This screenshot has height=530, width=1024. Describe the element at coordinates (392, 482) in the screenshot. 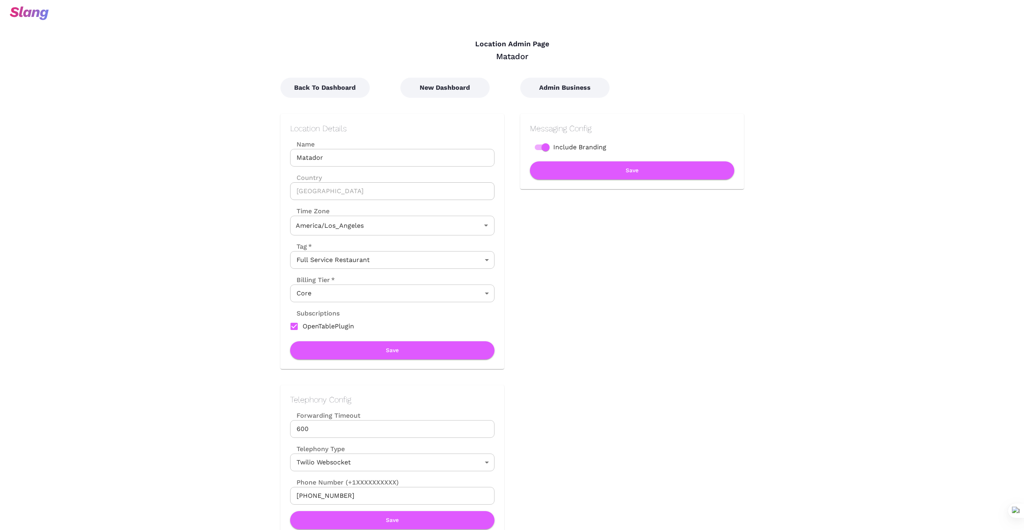

I see `label: Phone Number (+1XXXXXXXXXX)` at that location.